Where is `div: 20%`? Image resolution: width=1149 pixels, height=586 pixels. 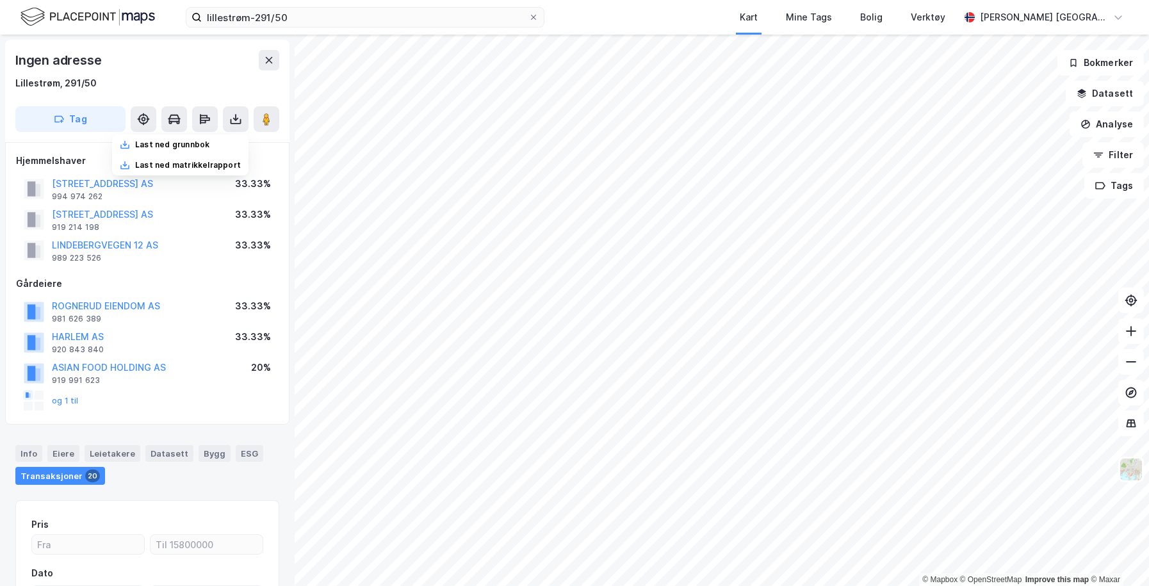
div: 20% is located at coordinates (261, 368).